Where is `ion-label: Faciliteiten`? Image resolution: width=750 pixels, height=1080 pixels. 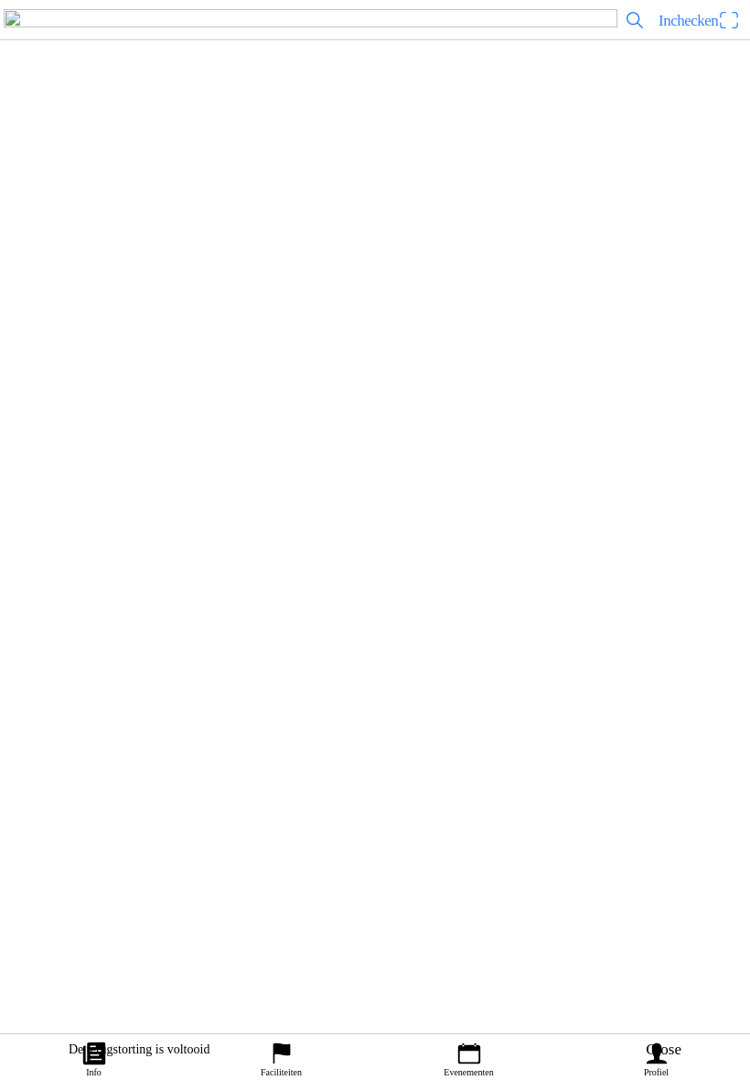
ion-label: Faciliteiten is located at coordinates (281, 1071).